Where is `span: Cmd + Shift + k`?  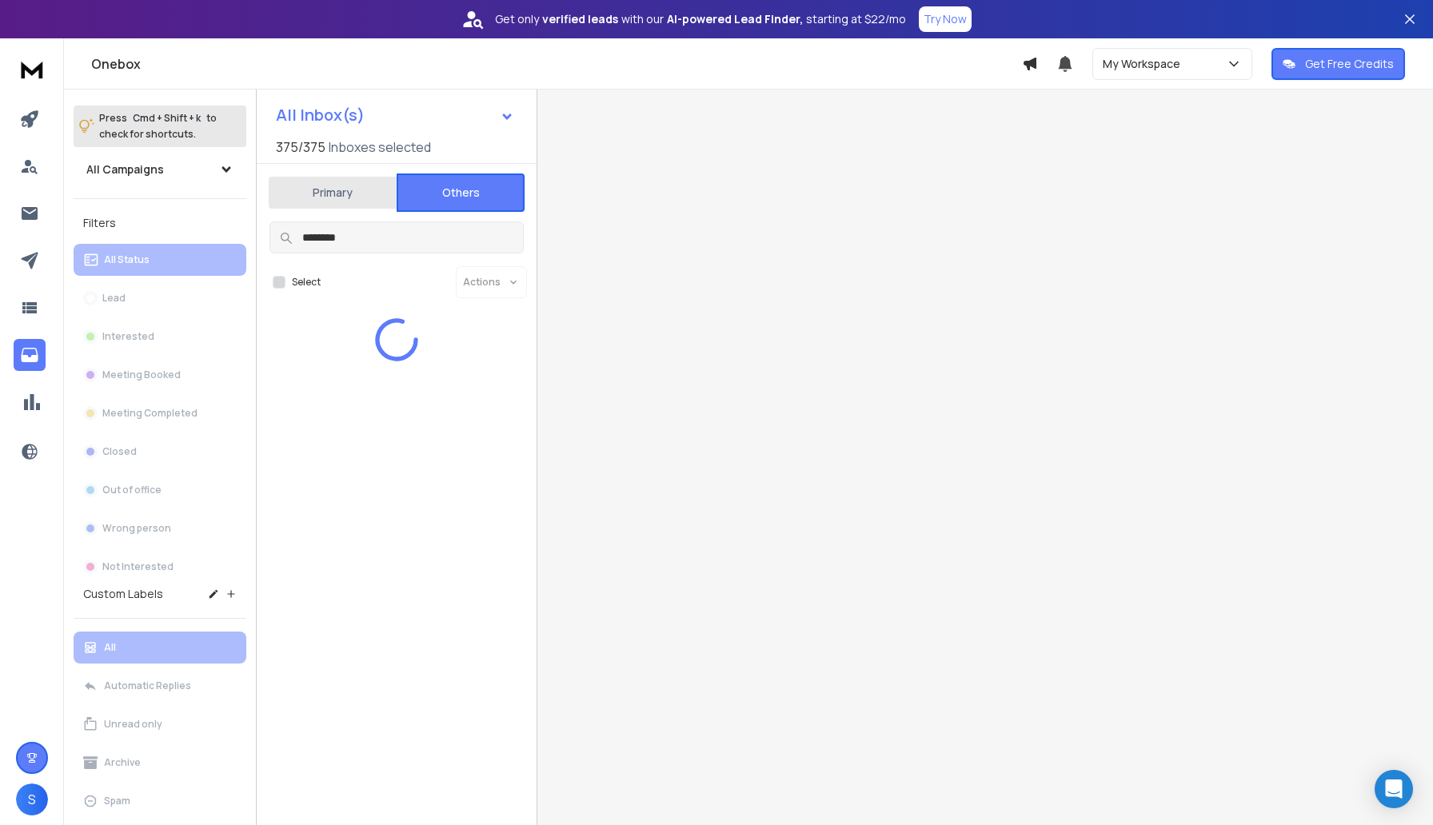
span: Cmd + Shift + k is located at coordinates (166, 118).